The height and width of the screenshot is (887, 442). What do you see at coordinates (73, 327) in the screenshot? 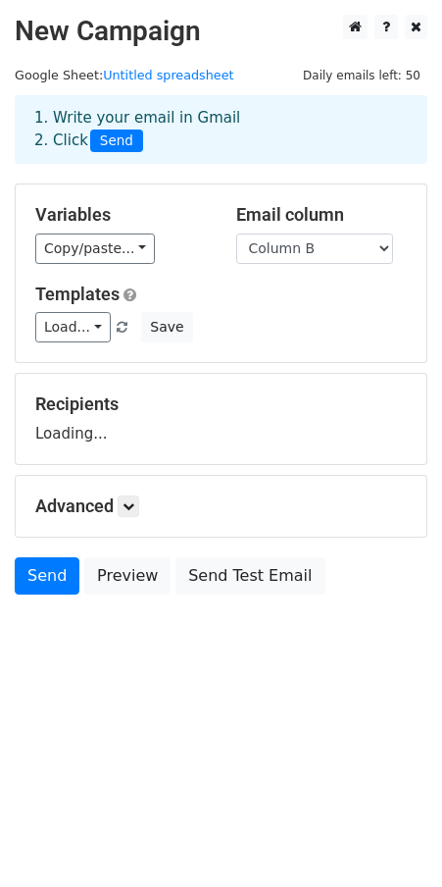
I see `a: Load...` at bounding box center [73, 327].